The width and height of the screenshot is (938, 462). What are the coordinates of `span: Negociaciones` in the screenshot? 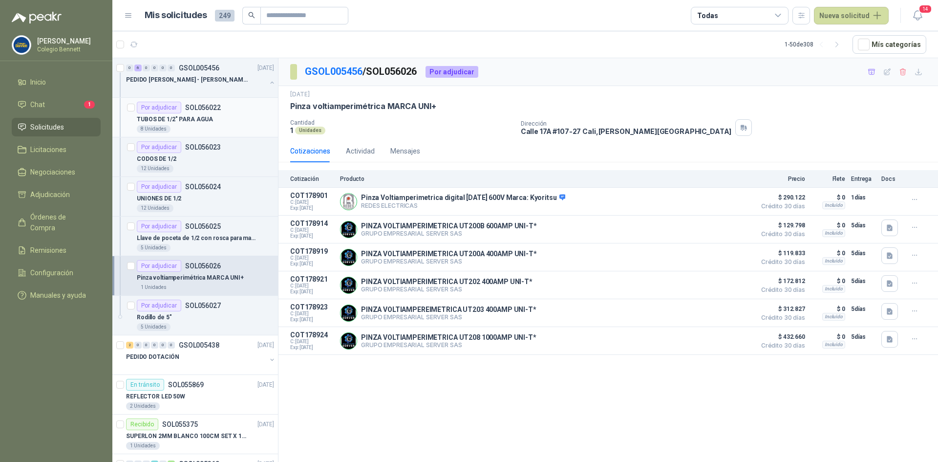 It's located at (53, 172).